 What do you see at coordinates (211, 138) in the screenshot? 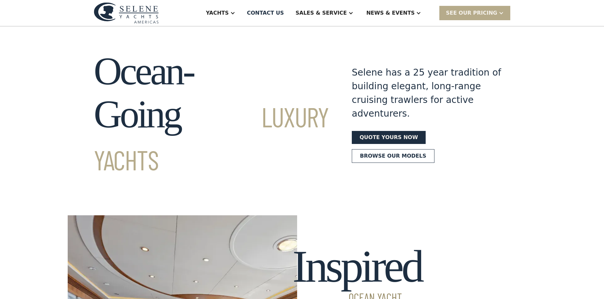
I see `span: Luxury Yachts` at bounding box center [211, 138].